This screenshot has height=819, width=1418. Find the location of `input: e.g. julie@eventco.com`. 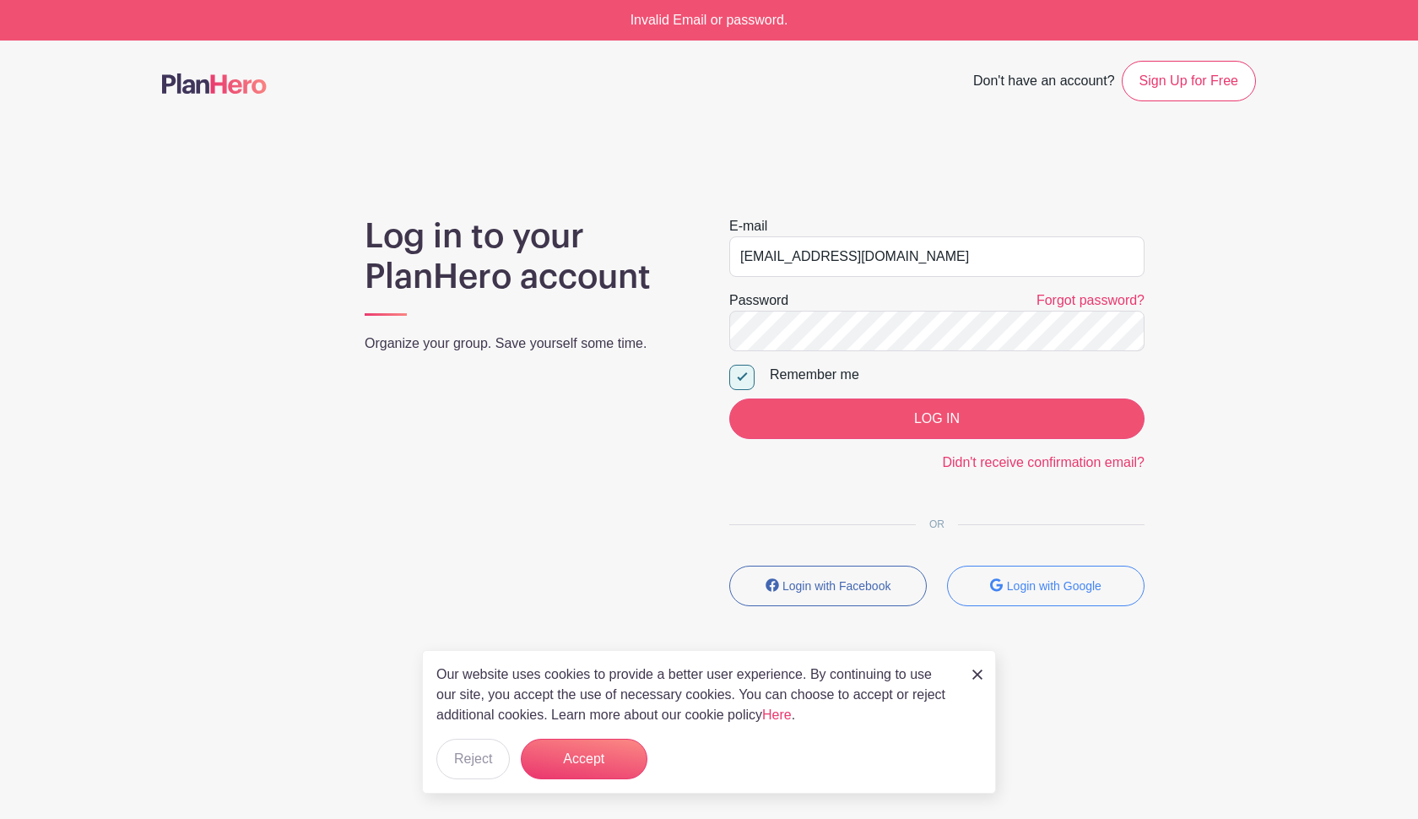

input: e.g. julie@eventco.com is located at coordinates (937, 257).